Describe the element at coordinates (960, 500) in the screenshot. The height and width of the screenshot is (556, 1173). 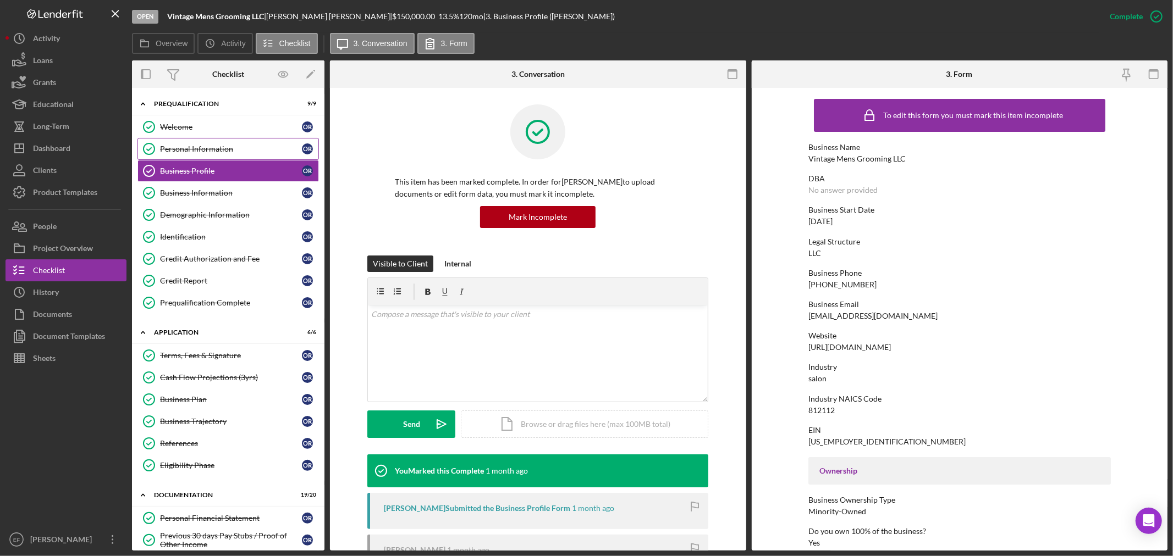
I see `div: Business Ownership Type` at that location.